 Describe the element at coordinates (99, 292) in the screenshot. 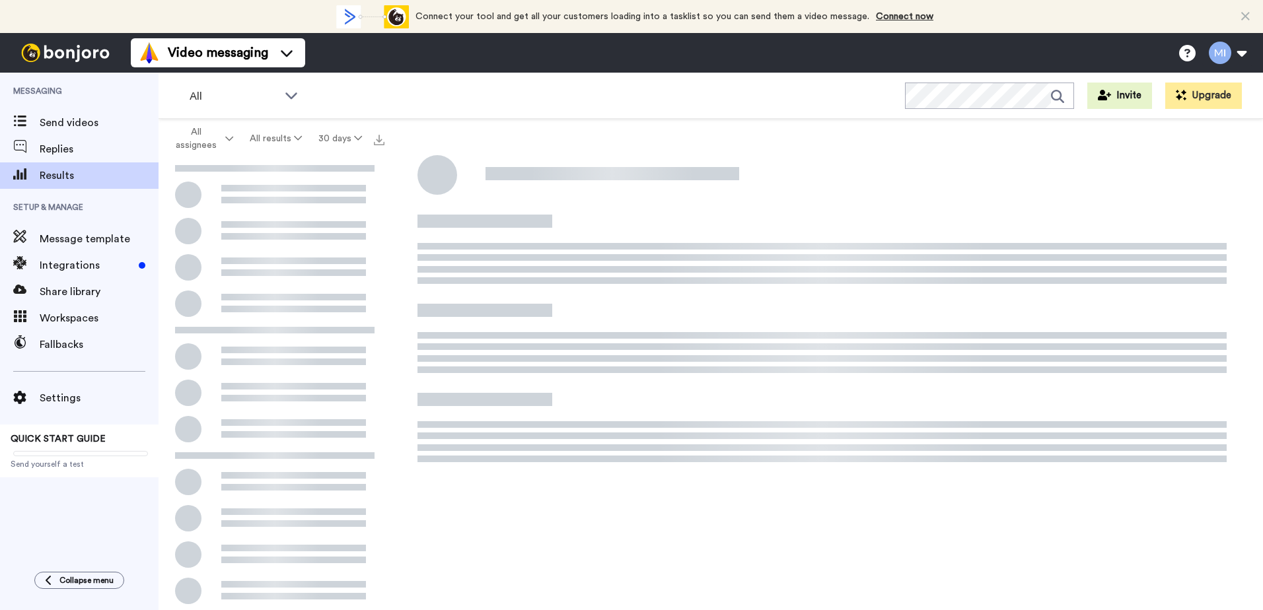

I see `span: Share library` at that location.